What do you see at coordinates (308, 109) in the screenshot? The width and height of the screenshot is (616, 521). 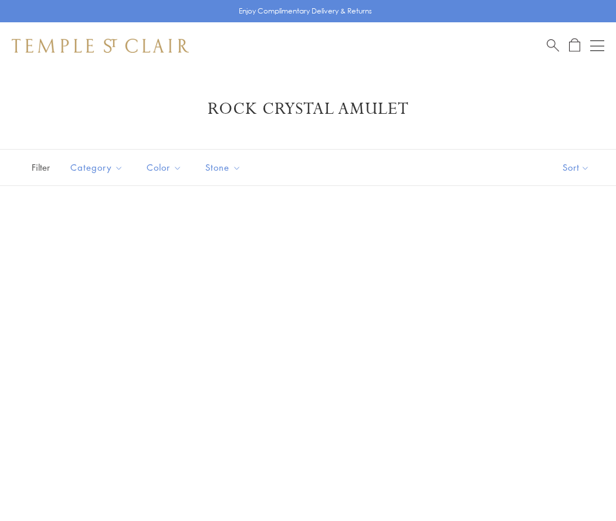 I see `h1: Rock Crystal Amulet` at bounding box center [308, 109].